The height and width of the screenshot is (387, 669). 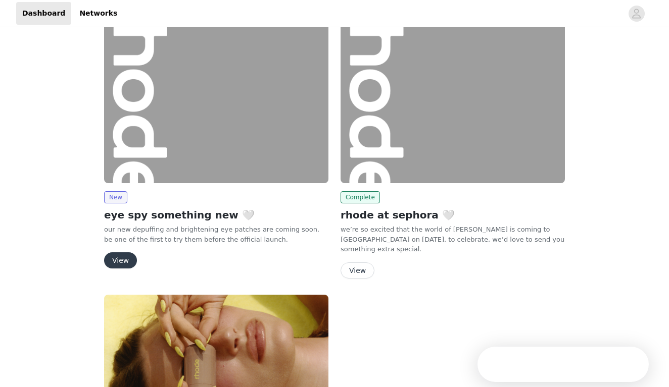 I want to click on span: Complete, so click(x=360, y=198).